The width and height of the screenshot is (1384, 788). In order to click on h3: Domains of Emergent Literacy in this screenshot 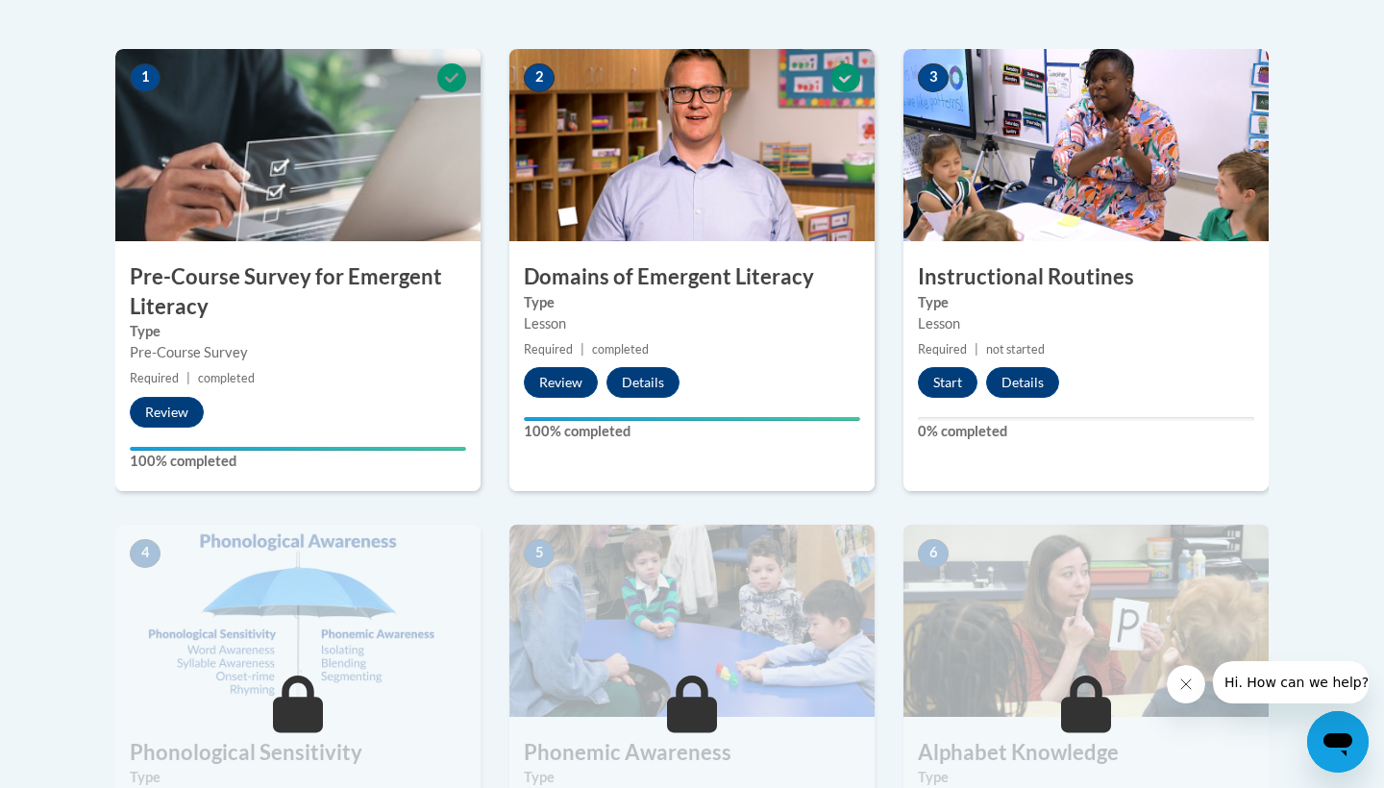, I will do `click(692, 277)`.